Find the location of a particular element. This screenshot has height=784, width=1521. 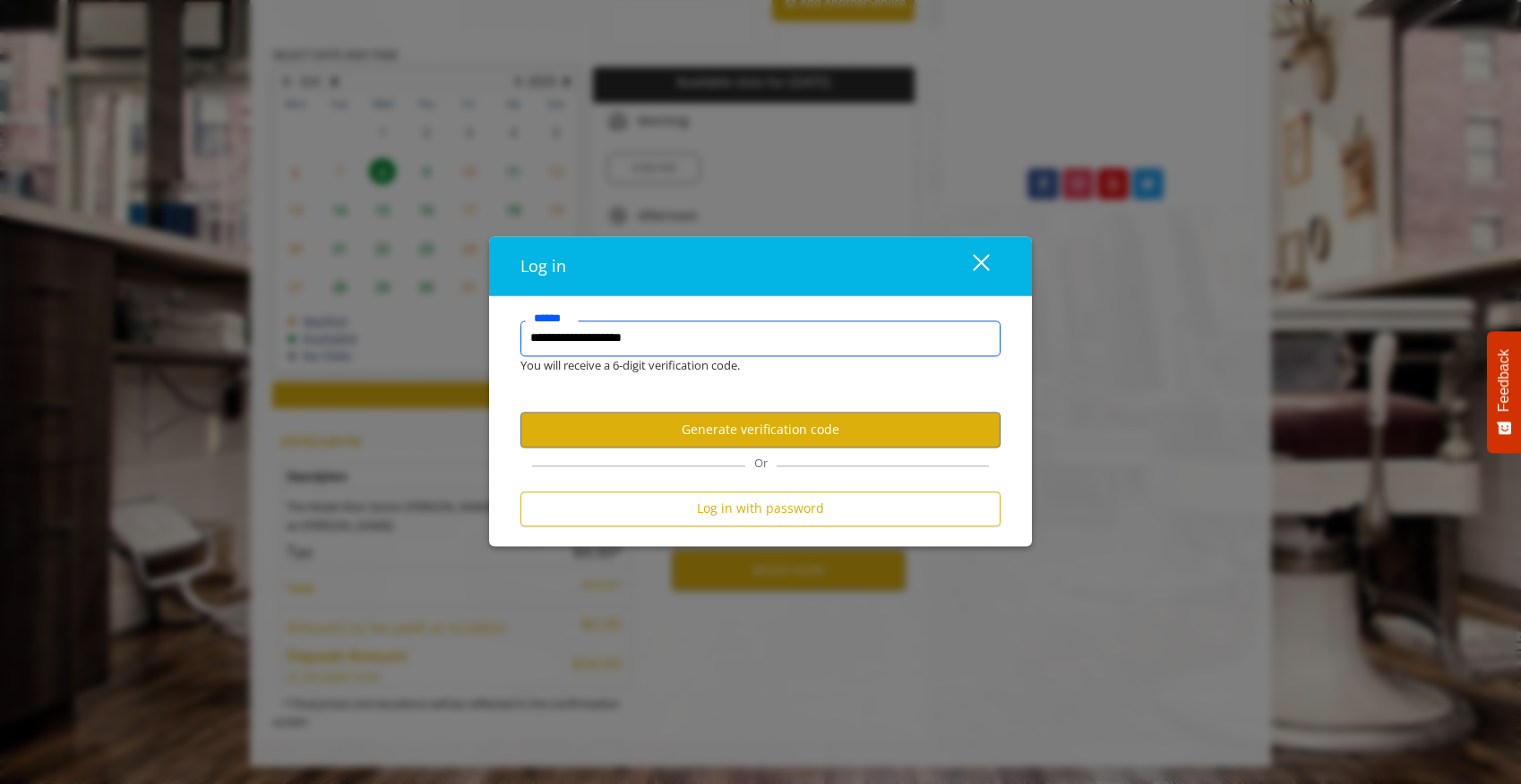

span: Or is located at coordinates (761, 463).